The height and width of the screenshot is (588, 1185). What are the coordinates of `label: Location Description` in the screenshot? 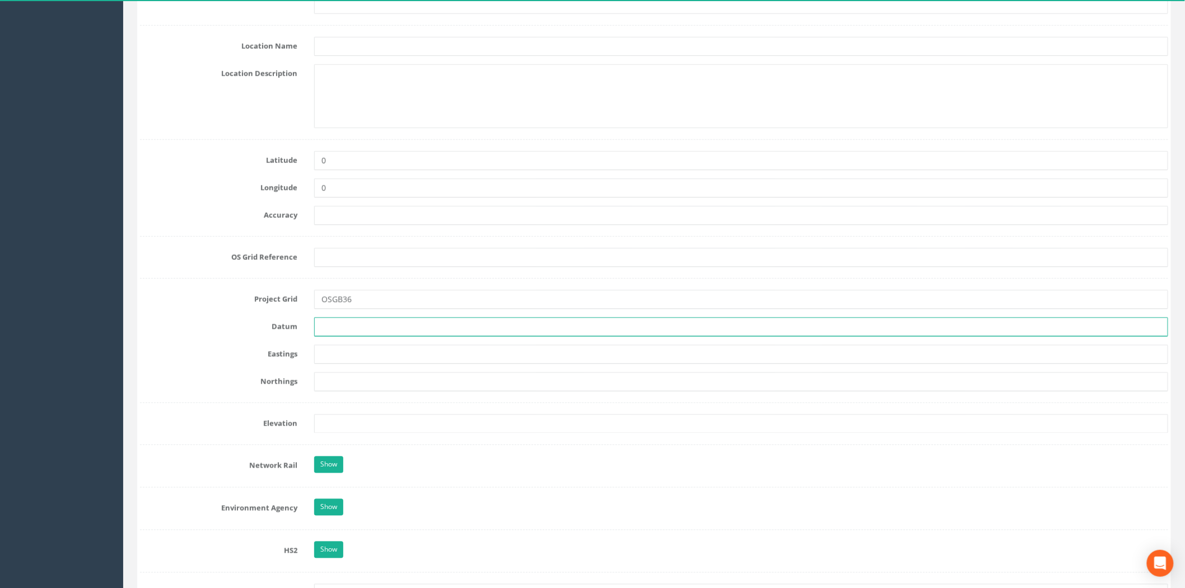 It's located at (218, 72).